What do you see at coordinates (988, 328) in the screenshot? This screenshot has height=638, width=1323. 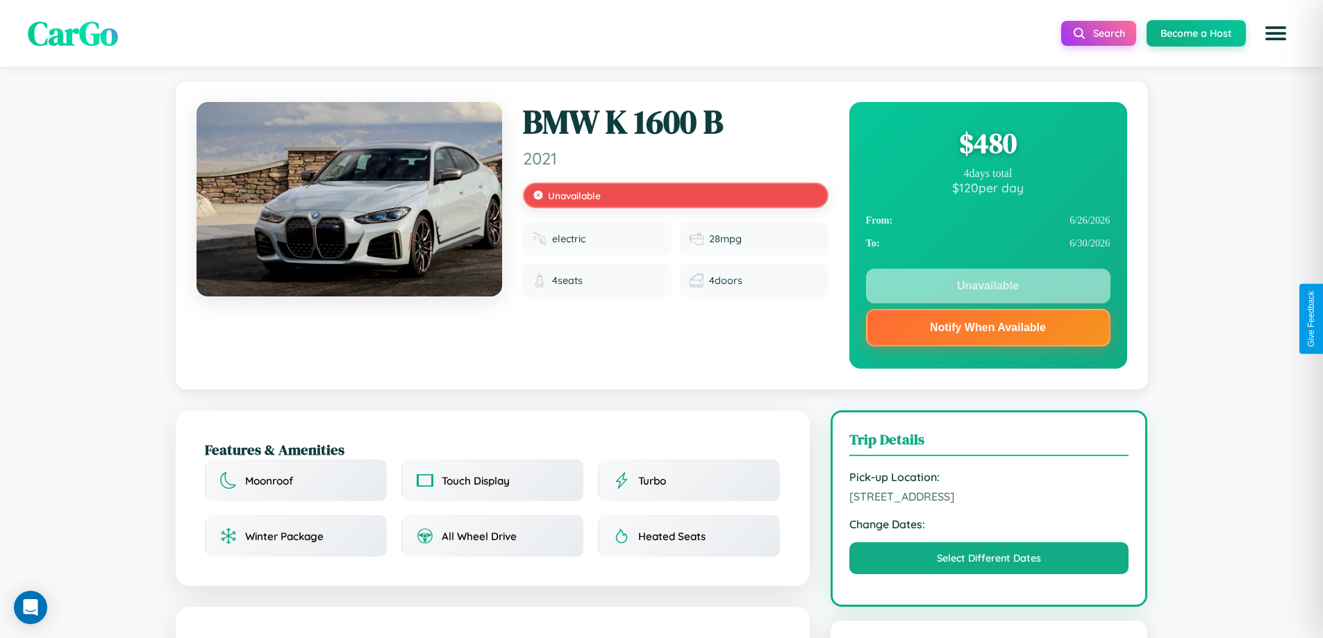 I see `button: Notify When Available` at bounding box center [988, 328].